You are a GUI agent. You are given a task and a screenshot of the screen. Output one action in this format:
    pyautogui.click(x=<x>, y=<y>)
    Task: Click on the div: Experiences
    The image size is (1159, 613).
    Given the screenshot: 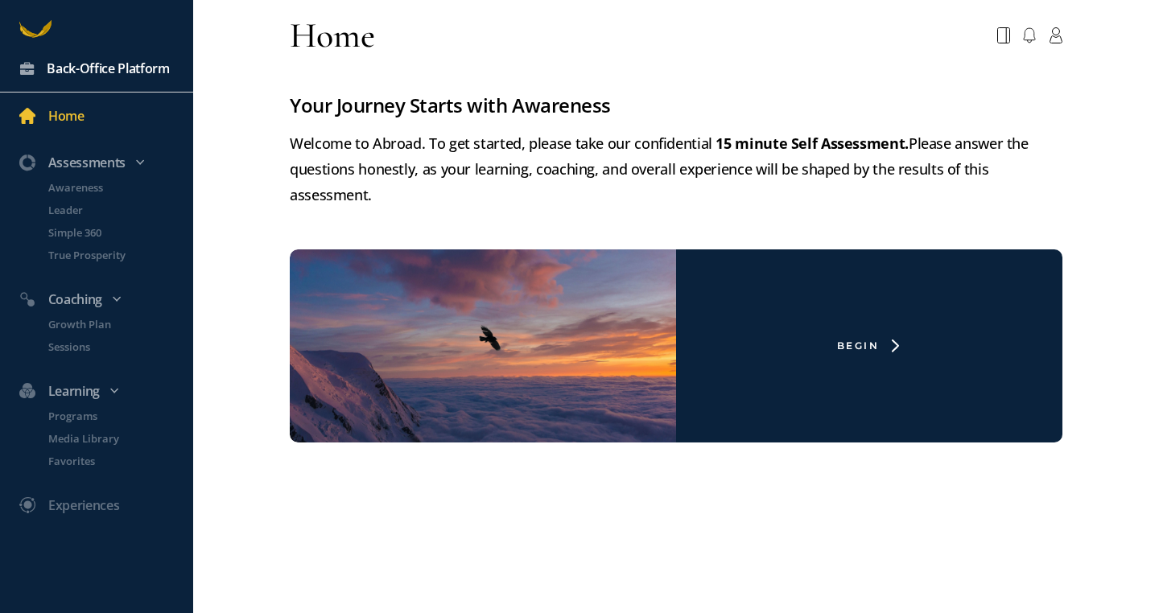 What is the action you would take?
    pyautogui.click(x=84, y=506)
    